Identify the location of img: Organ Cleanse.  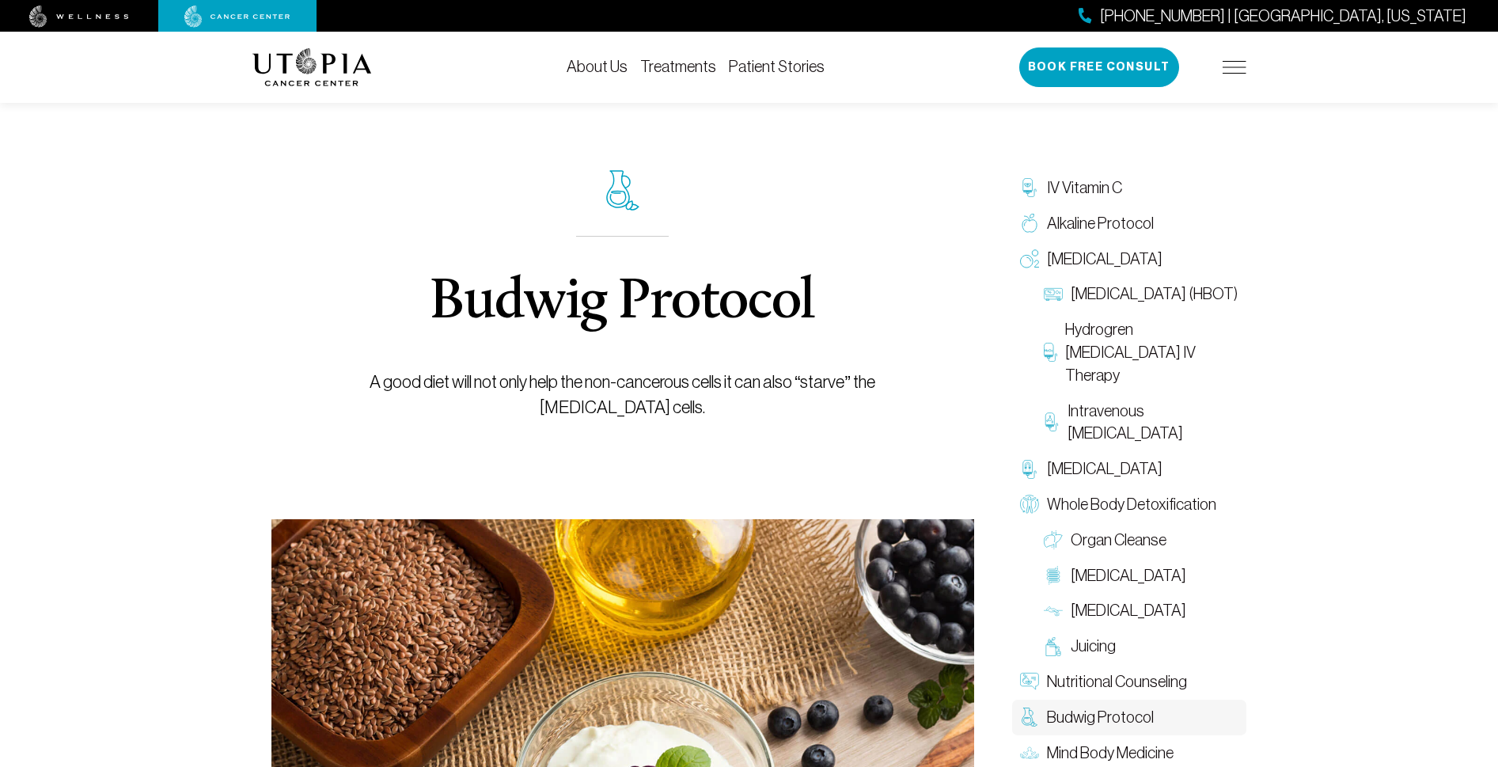
(1054, 540).